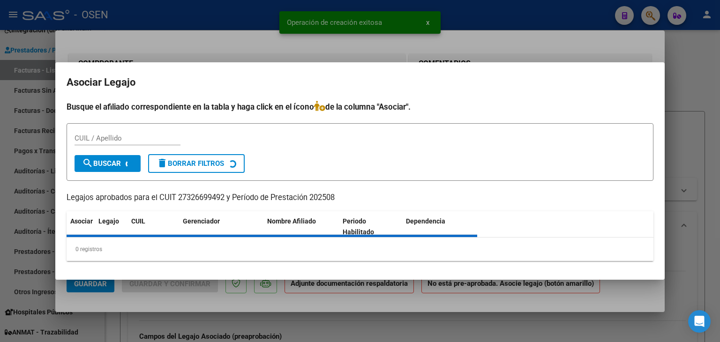 This screenshot has width=720, height=342. Describe the element at coordinates (360, 107) in the screenshot. I see `h4: Busque el afiliado correspondiente en la tabla y haga click en el ícono de la columna "Asociar".` at that location.